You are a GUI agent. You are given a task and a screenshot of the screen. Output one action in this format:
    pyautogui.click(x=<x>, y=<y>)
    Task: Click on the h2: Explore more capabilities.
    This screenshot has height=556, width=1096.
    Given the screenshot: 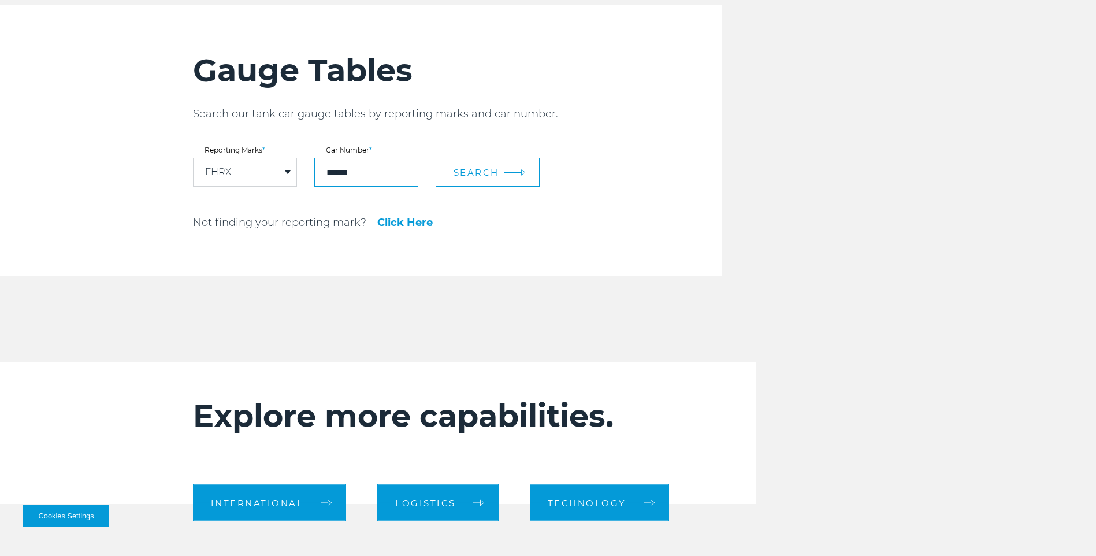 What is the action you would take?
    pyautogui.click(x=439, y=416)
    